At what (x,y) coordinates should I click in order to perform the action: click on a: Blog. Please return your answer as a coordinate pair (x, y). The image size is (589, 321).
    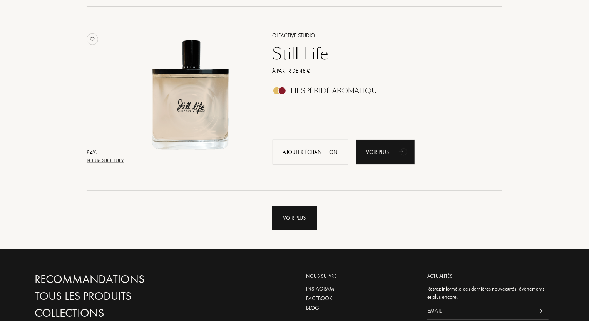
    Looking at the image, I should click on (361, 308).